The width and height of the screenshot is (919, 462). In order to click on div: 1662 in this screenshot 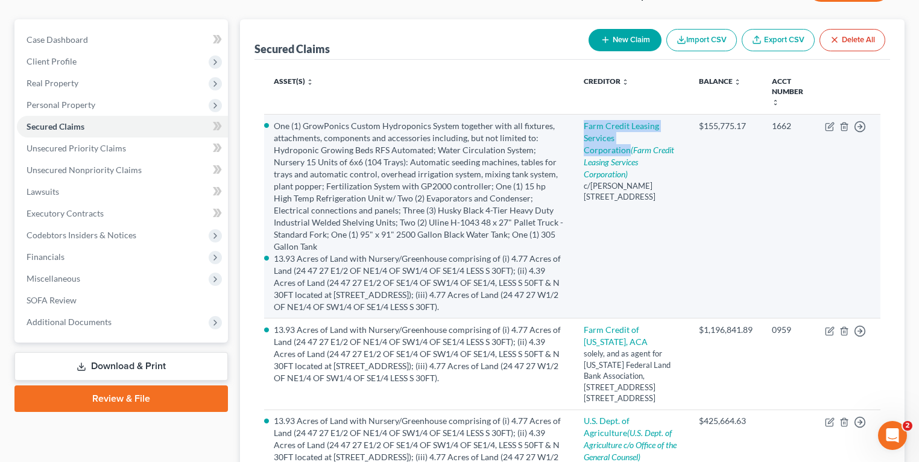, I will do `click(789, 126)`.